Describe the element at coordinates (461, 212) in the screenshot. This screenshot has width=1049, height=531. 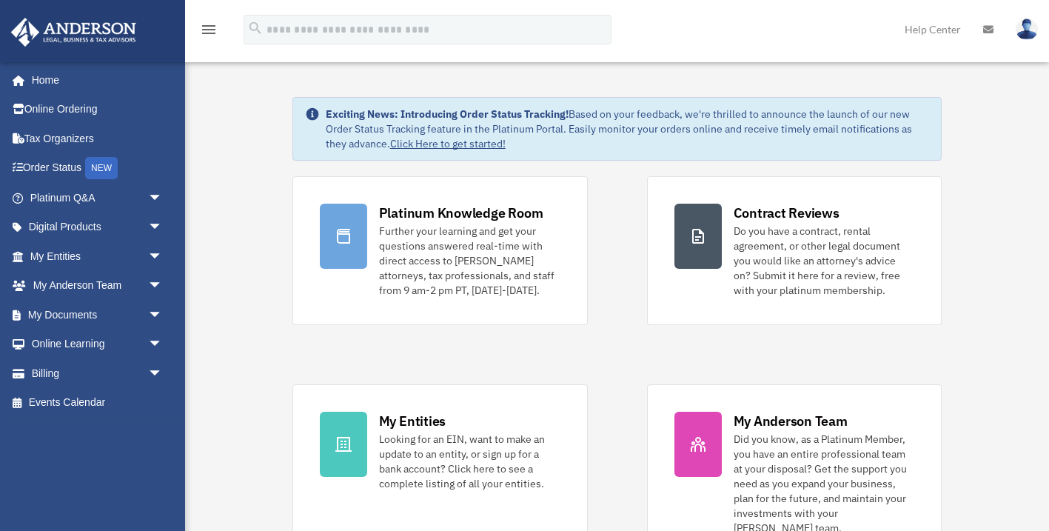
I see `div: Platinum Knowledge Room` at that location.